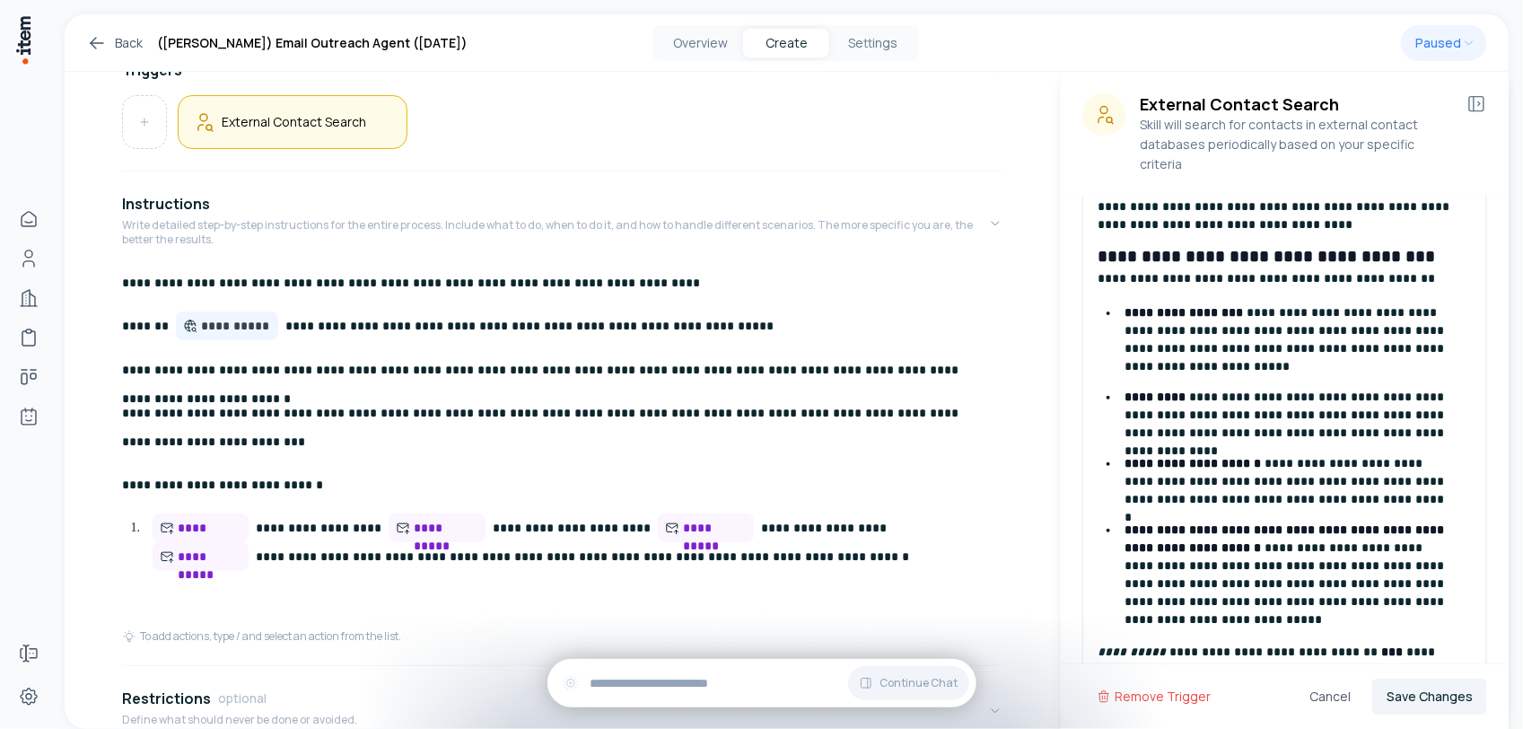  Describe the element at coordinates (166, 204) in the screenshot. I see `h4: Instructions` at that location.